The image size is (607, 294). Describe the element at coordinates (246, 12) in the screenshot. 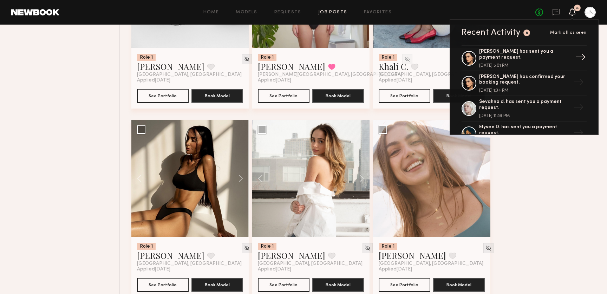

I see `a: Models` at that location.